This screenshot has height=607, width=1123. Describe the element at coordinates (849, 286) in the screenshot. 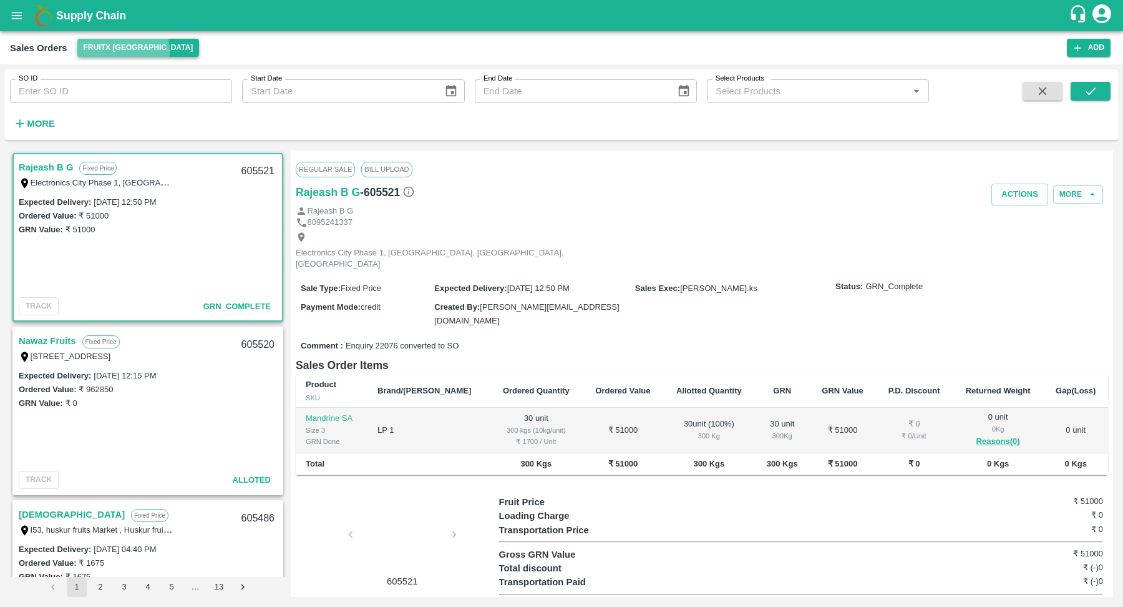

I see `label: Status:` at that location.